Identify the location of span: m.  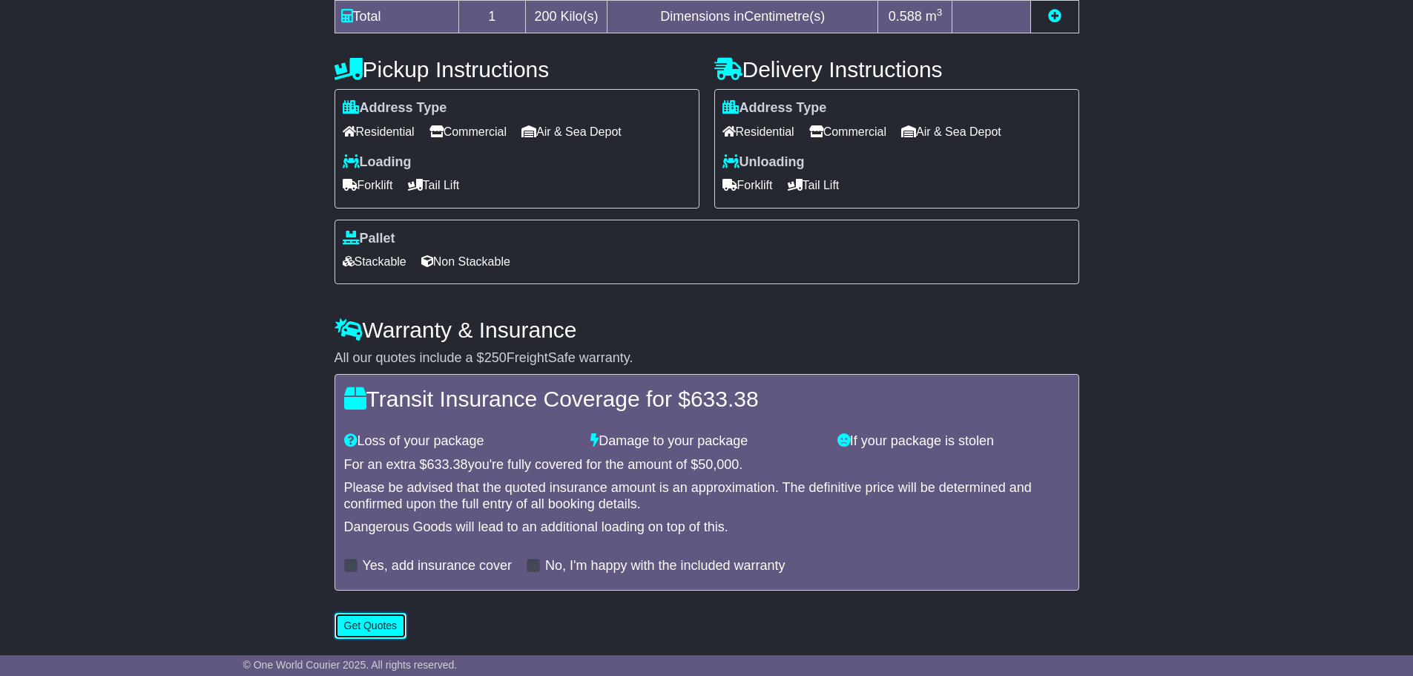
(934, 16).